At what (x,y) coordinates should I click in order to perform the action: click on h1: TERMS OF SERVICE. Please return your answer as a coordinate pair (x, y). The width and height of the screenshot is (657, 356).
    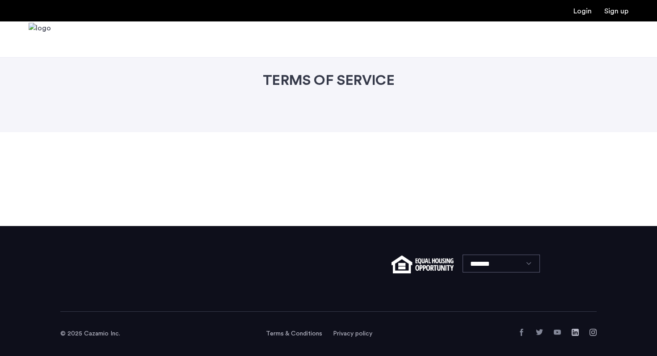
    Looking at the image, I should click on (328, 80).